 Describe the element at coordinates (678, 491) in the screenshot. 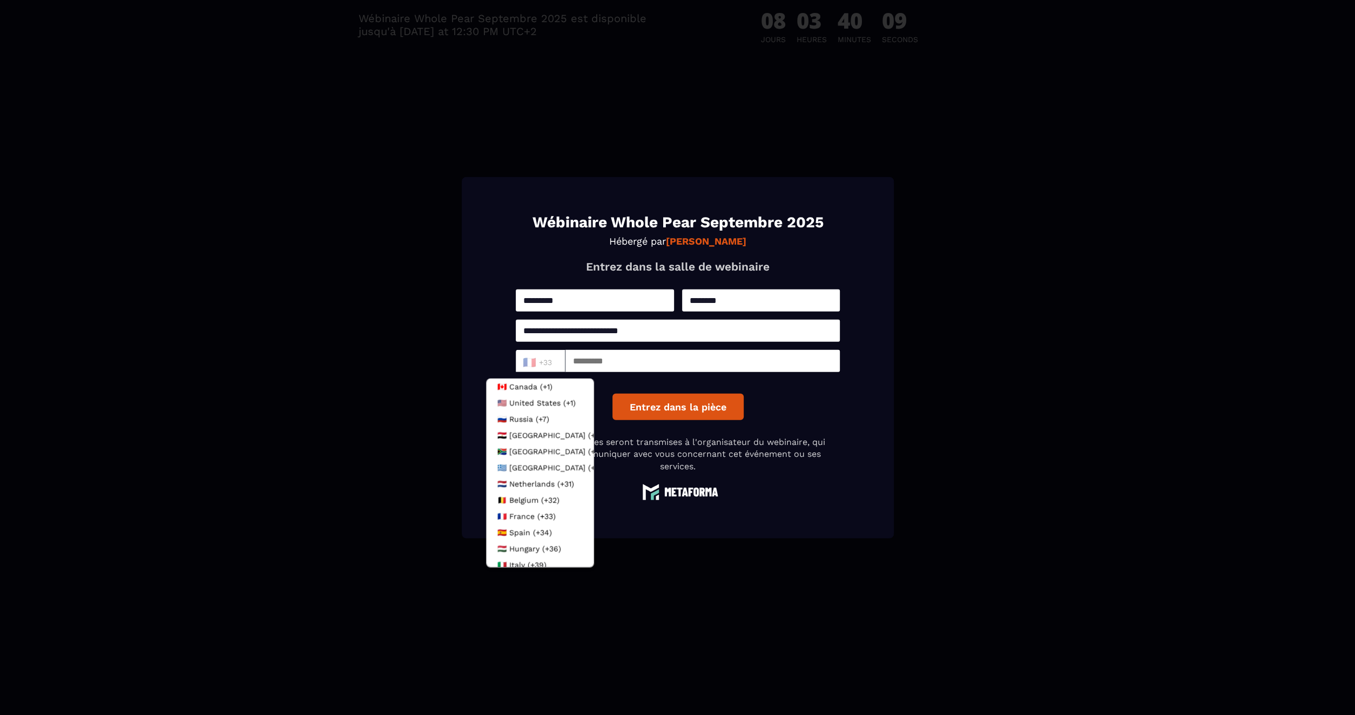

I see `img: logo` at that location.